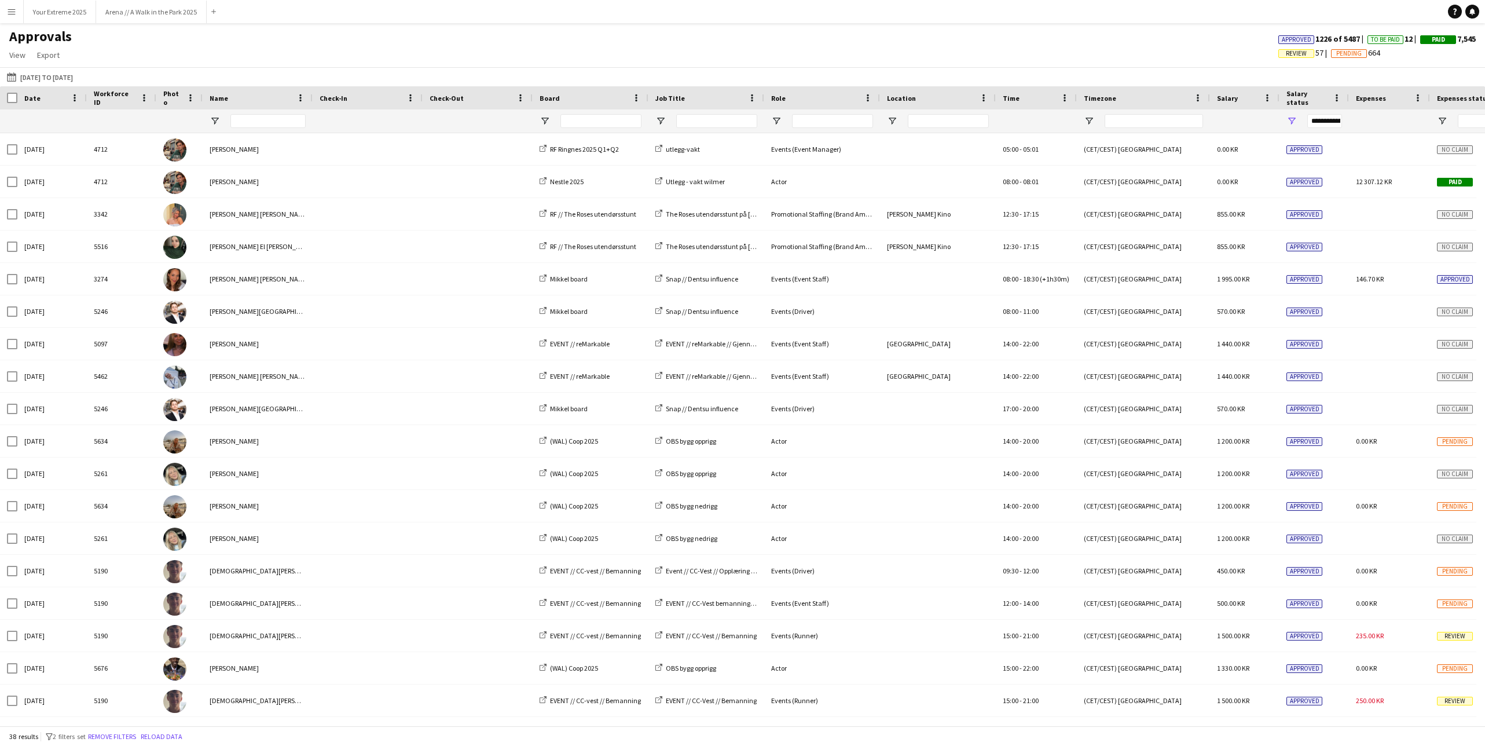  Describe the element at coordinates (574, 376) in the screenshot. I see `a: EVENT // reMarkable` at that location.